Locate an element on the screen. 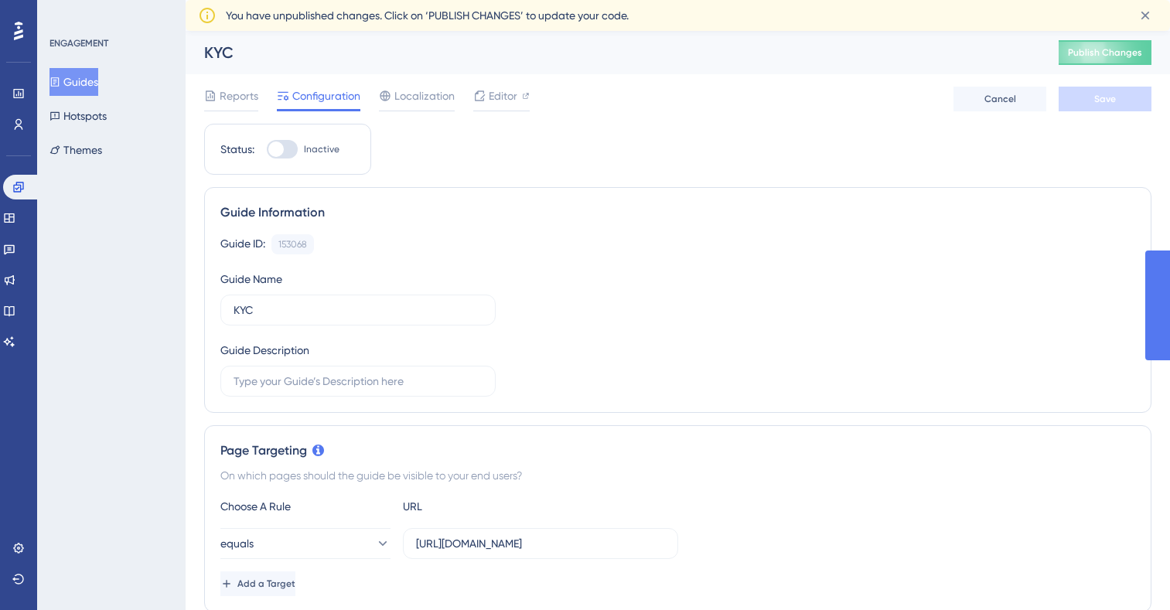 Image resolution: width=1170 pixels, height=610 pixels. div: Page Targeting is located at coordinates (677, 451).